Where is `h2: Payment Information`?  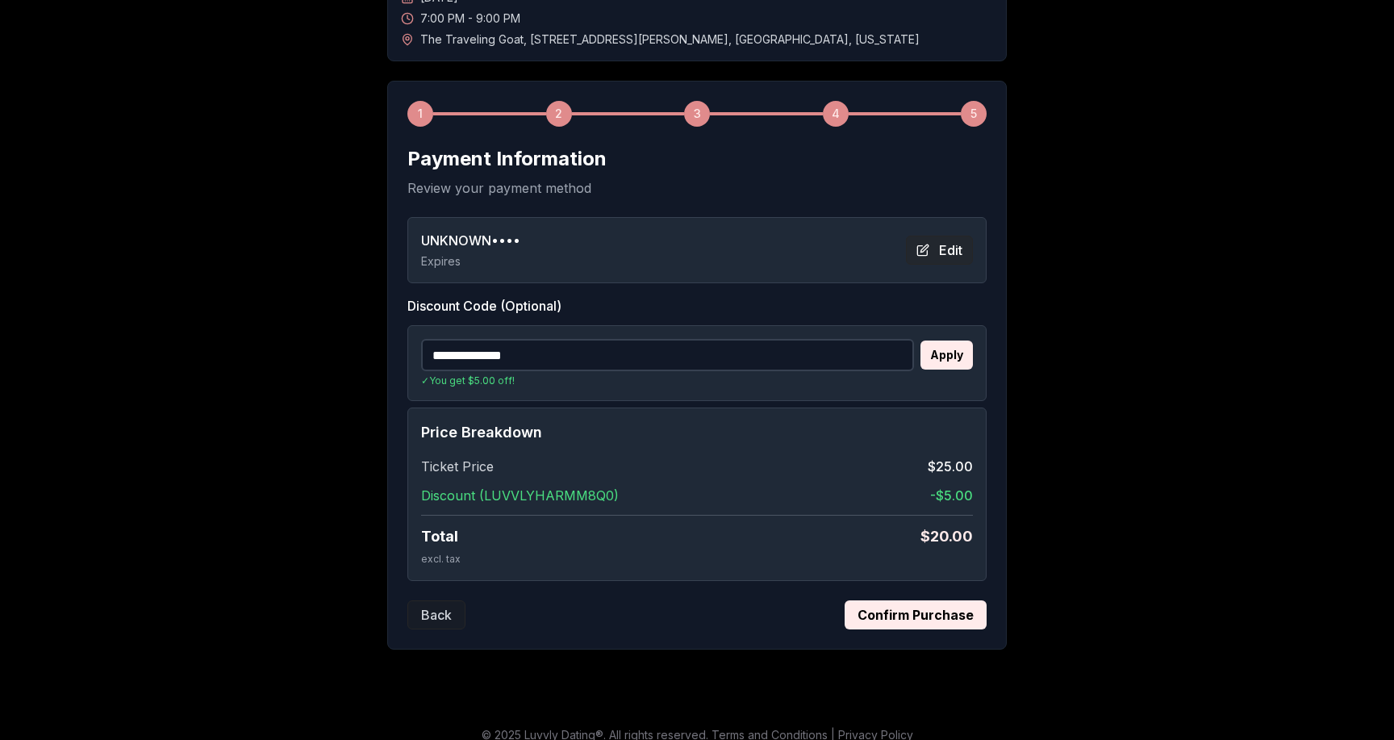 h2: Payment Information is located at coordinates (697, 159).